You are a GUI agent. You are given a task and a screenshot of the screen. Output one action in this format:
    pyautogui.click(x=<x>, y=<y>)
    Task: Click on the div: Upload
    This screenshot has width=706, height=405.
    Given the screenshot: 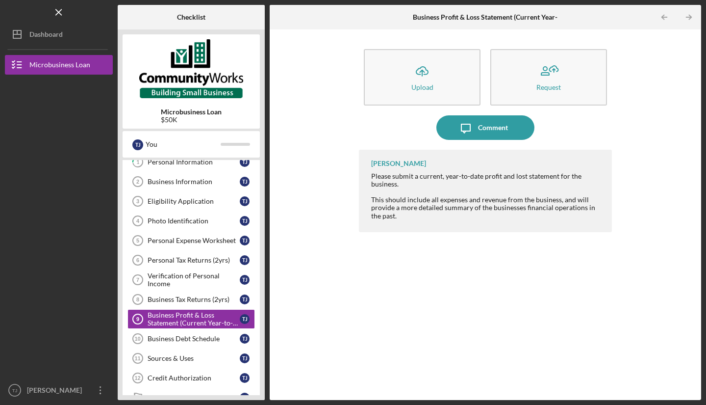 What is the action you would take?
    pyautogui.click(x=422, y=87)
    